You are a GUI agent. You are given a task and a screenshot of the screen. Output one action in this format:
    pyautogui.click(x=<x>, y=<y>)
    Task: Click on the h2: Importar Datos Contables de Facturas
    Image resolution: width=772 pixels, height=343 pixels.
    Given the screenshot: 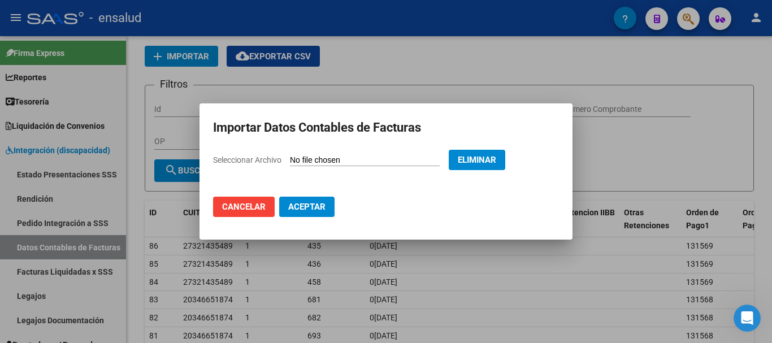 What is the action you would take?
    pyautogui.click(x=386, y=128)
    